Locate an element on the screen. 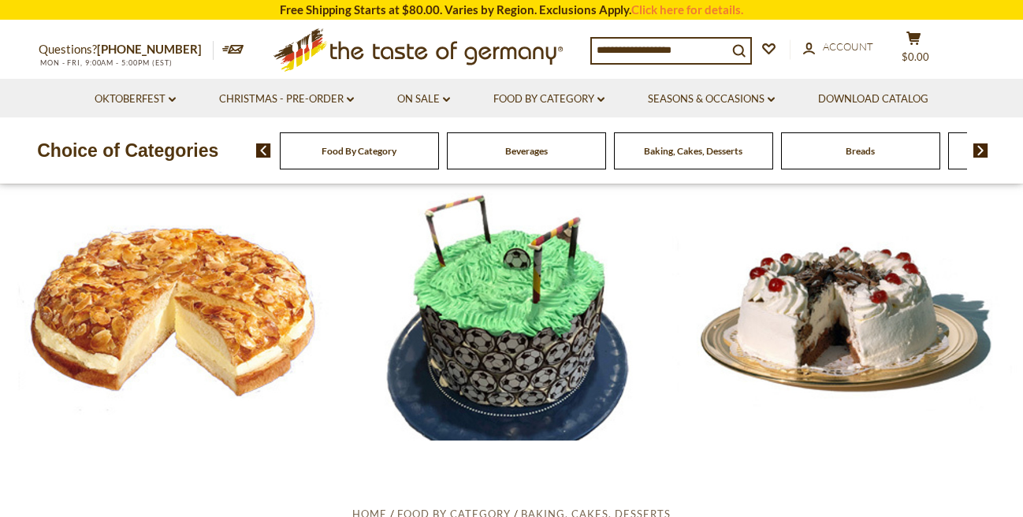  span: Beverages is located at coordinates (527, 151).